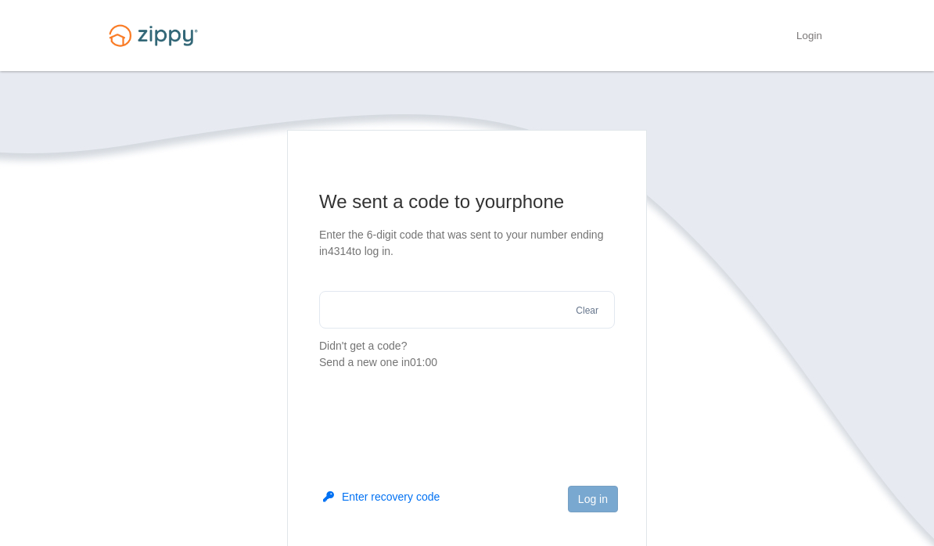 Image resolution: width=934 pixels, height=546 pixels. I want to click on img: Logo, so click(153, 35).